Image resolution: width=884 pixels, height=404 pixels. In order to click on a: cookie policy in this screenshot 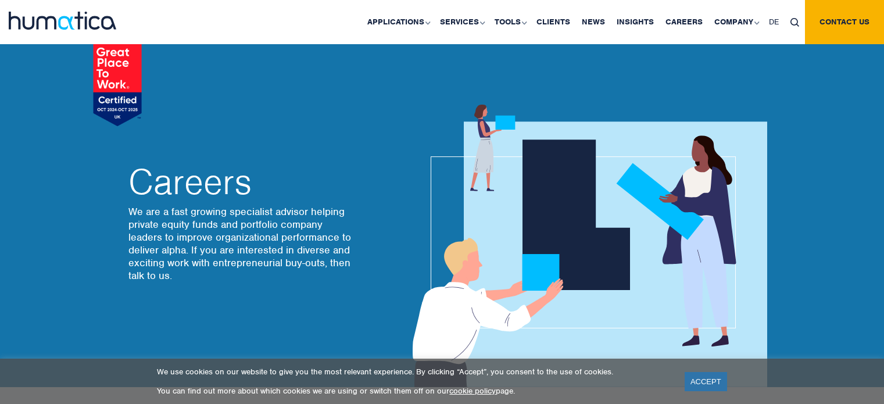, I will do `click(472, 390)`.